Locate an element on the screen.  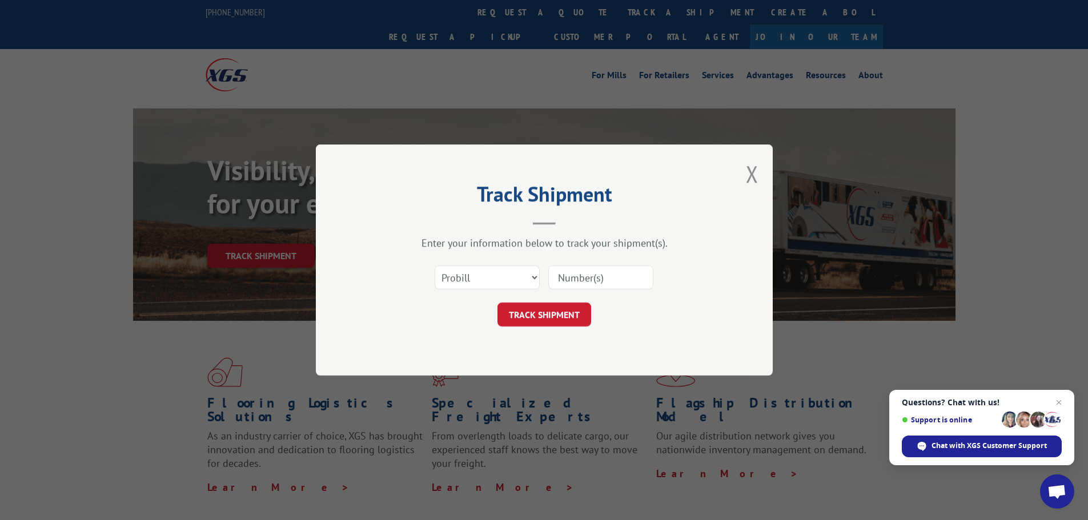
span: Support is online is located at coordinates (949, 420).